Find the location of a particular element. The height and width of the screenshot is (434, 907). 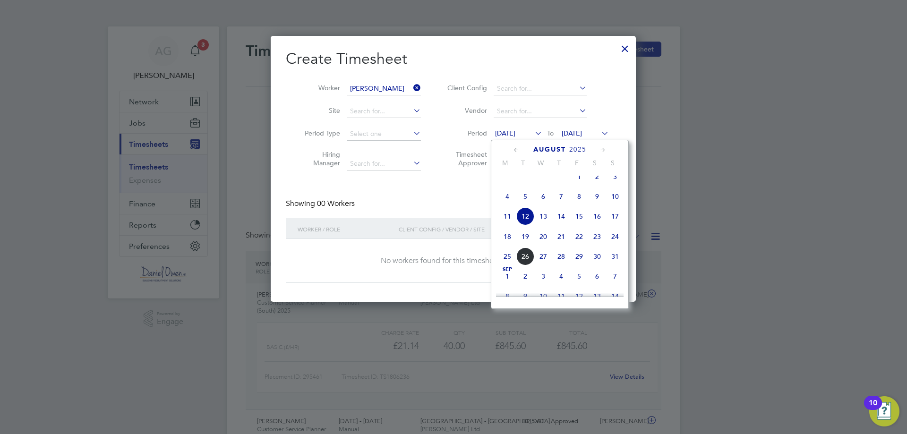

div: Worker / Role is located at coordinates (346, 229).